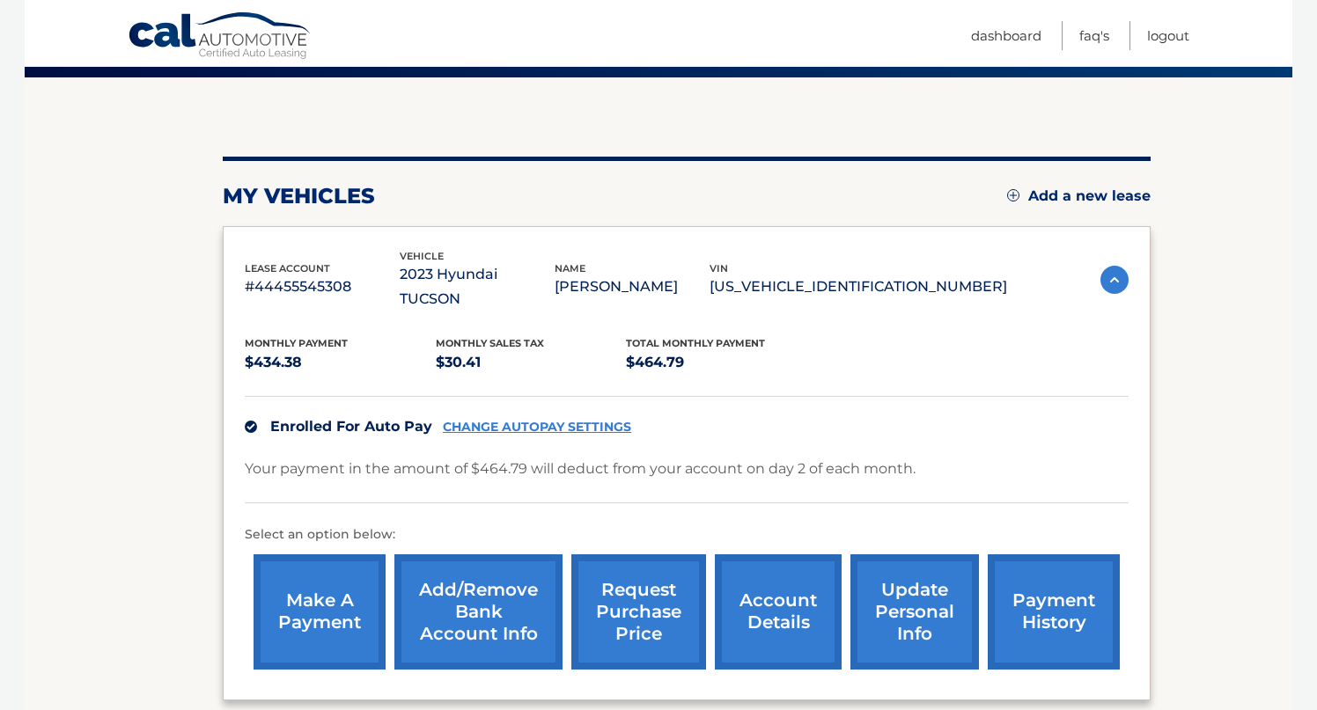 The width and height of the screenshot is (1317, 710). I want to click on p: $464.79, so click(721, 363).